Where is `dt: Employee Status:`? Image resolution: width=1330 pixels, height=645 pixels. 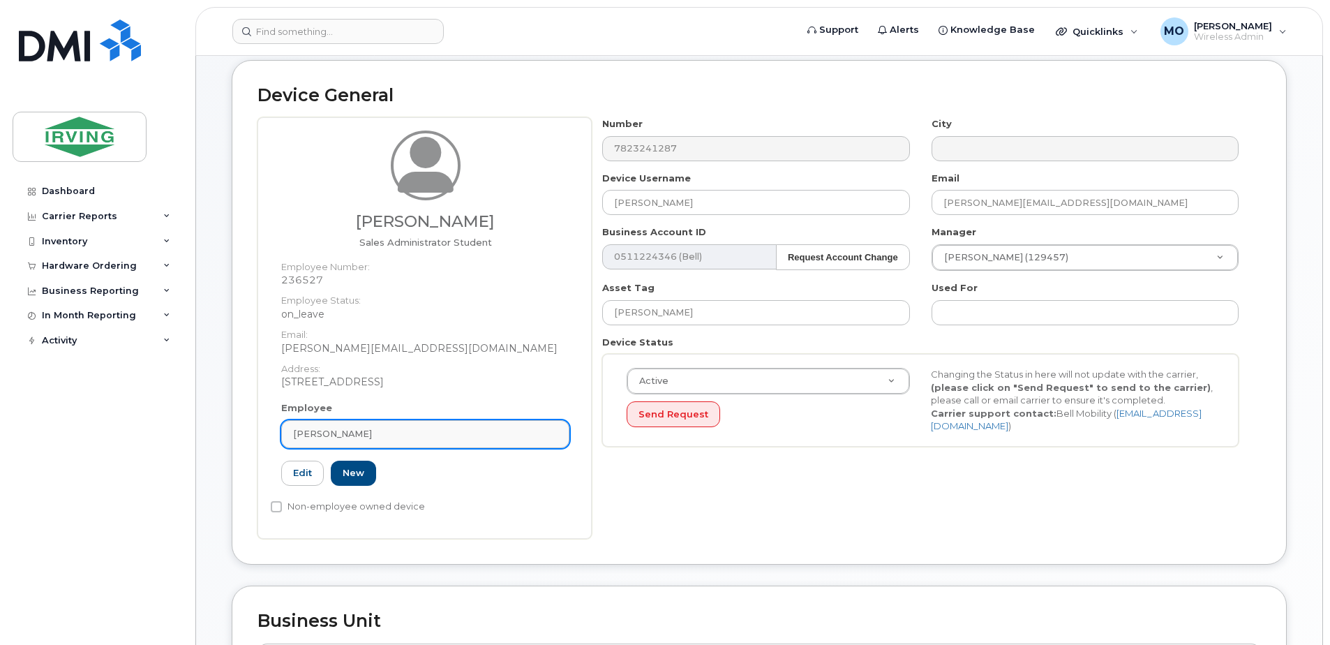
dt: Employee Status: is located at coordinates (425, 297).